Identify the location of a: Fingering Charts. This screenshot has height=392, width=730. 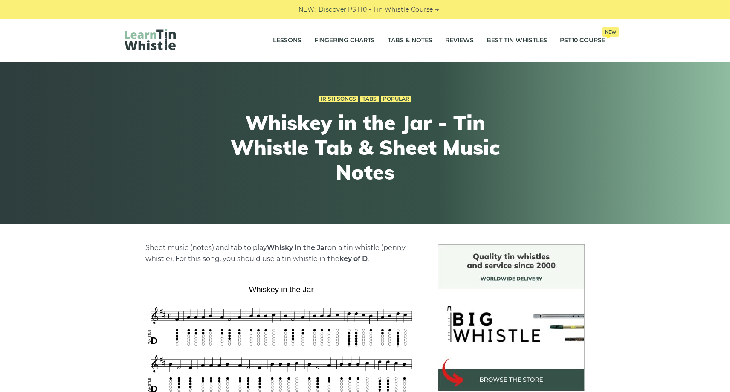
(344, 40).